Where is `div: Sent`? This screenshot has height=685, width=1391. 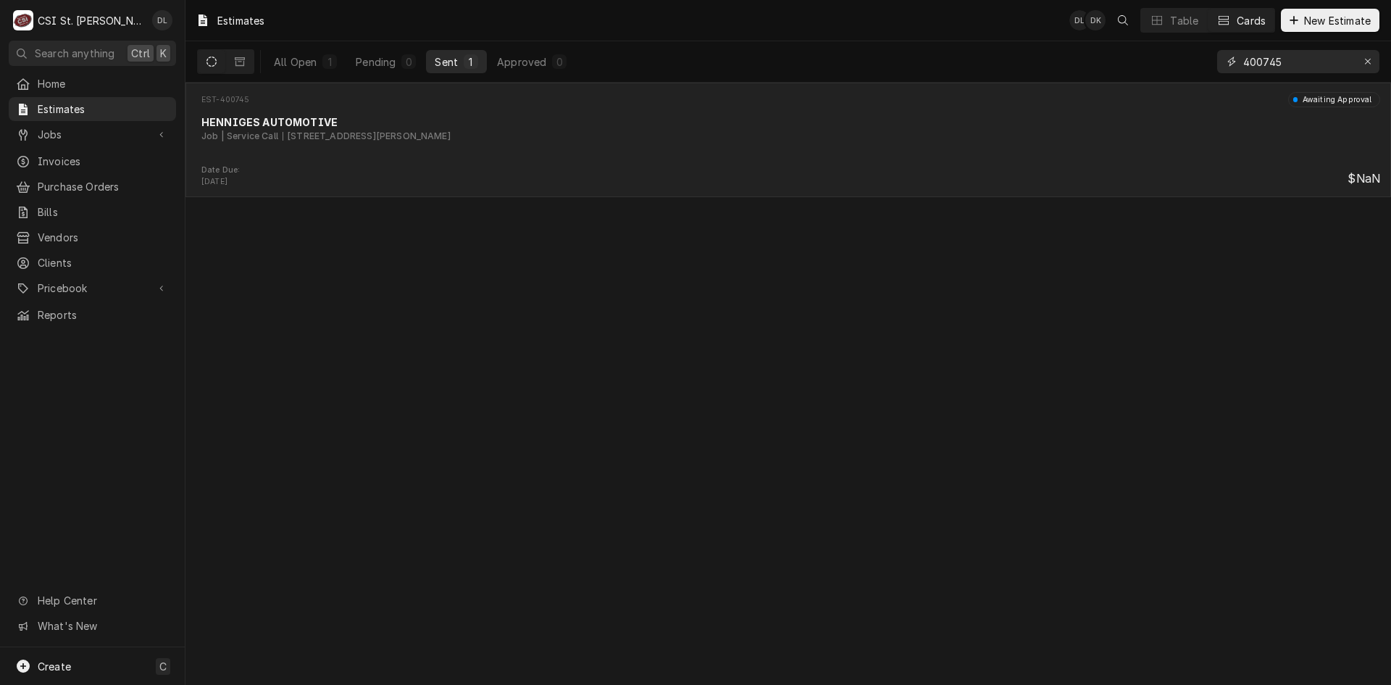 div: Sent is located at coordinates (446, 62).